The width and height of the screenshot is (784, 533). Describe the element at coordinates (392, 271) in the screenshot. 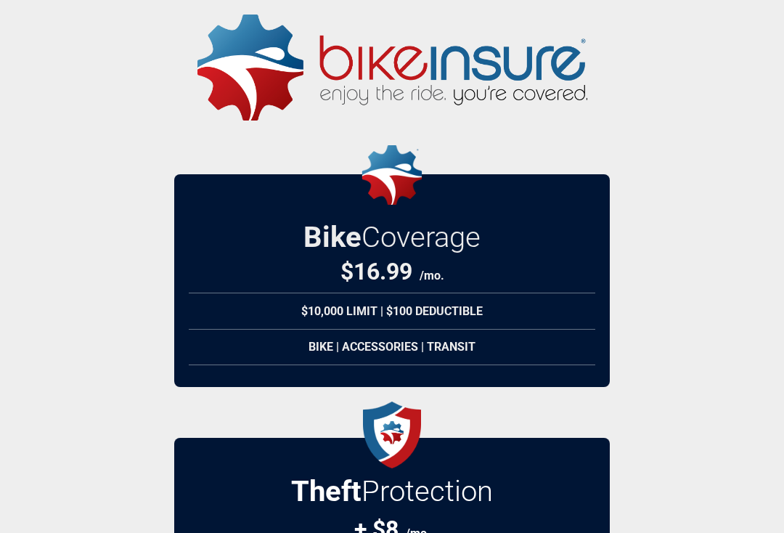

I see `div: $16.99` at that location.